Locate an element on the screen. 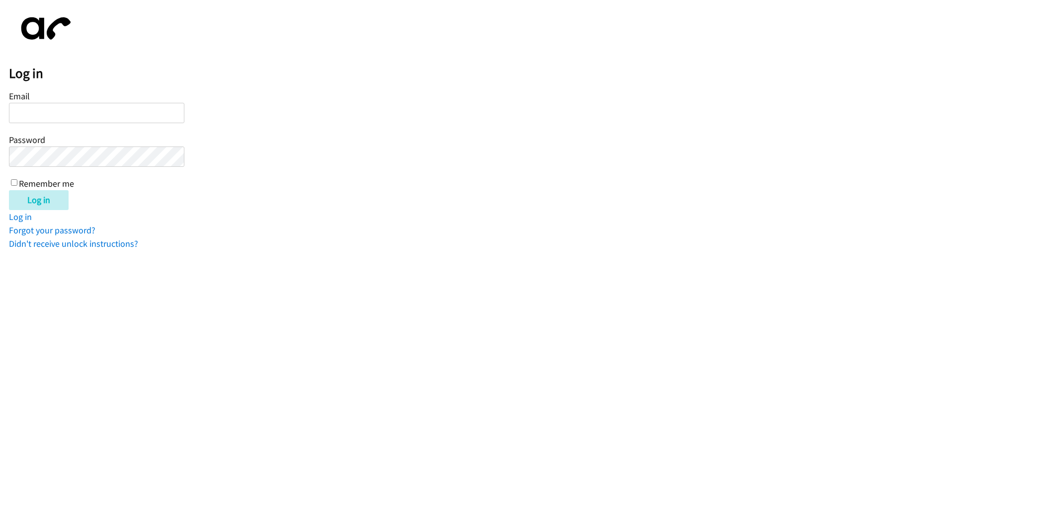 This screenshot has height=507, width=1060. h2: Log in is located at coordinates (534, 74).